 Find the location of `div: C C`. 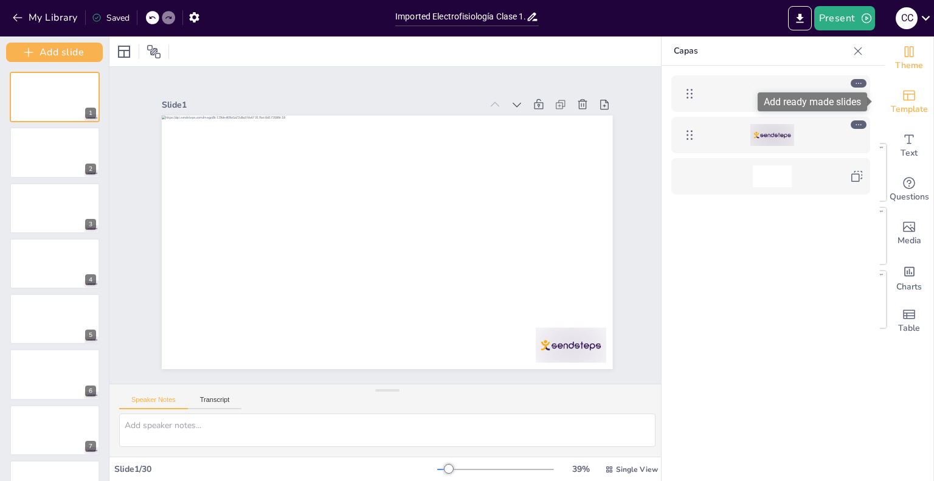

div: C C is located at coordinates (906, 18).